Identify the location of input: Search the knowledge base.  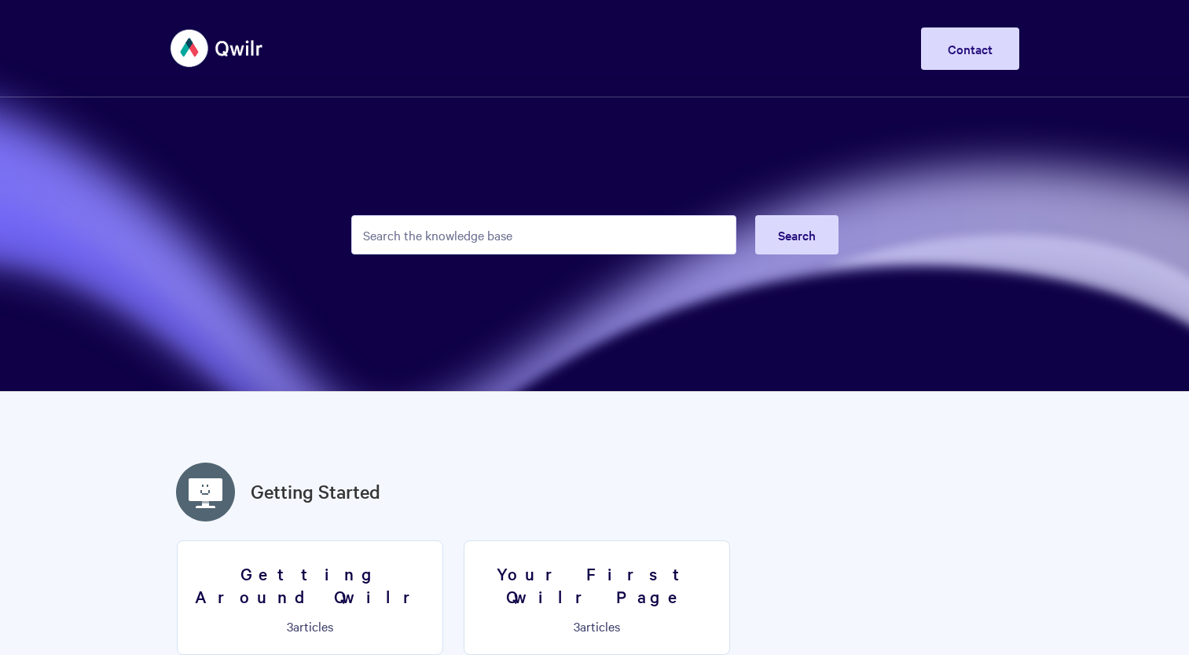
(544, 235).